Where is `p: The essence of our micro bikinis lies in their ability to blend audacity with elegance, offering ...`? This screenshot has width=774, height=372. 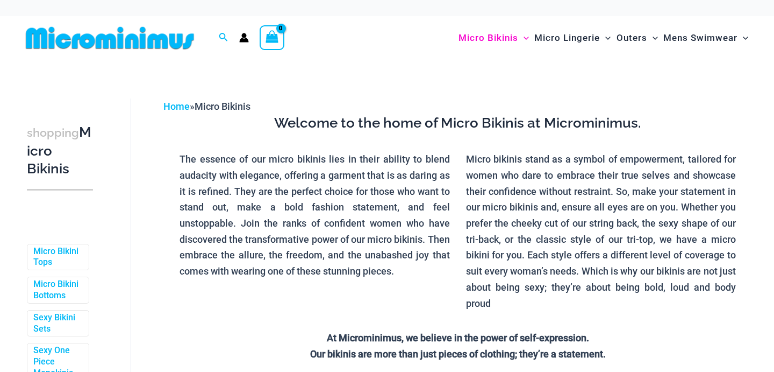
p: The essence of our micro bikinis lies in their ability to blend audacity with elegance, offering ... is located at coordinates (315, 215).